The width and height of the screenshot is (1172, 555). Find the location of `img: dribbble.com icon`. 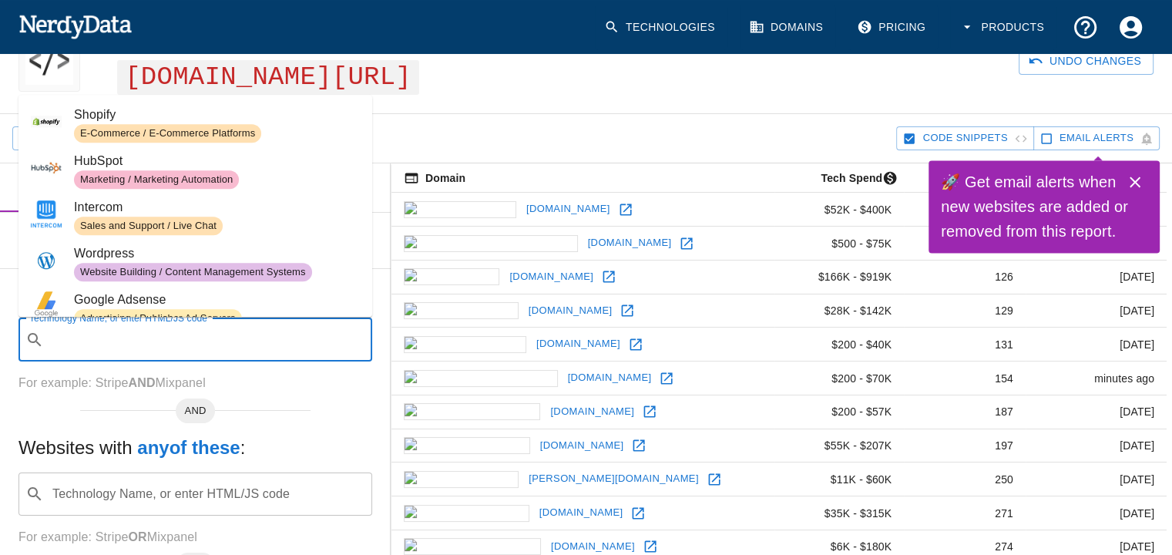

img: dribbble.com icon is located at coordinates (472, 412).